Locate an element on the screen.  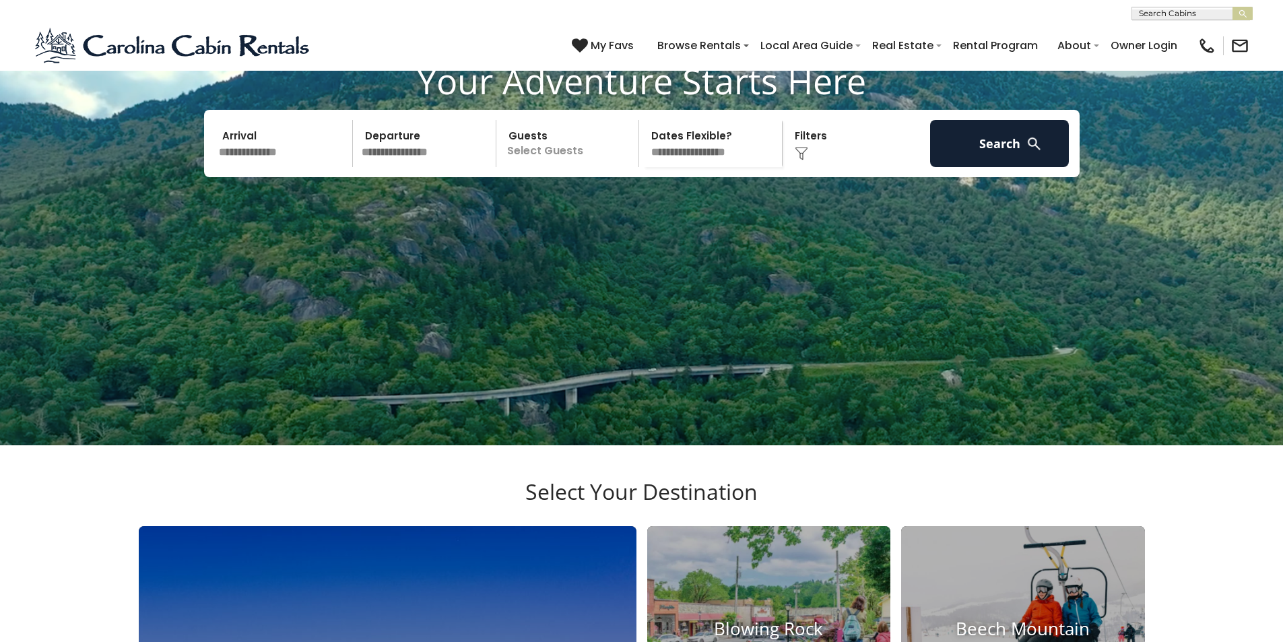
img: filter--v1.png is located at coordinates (801, 154).